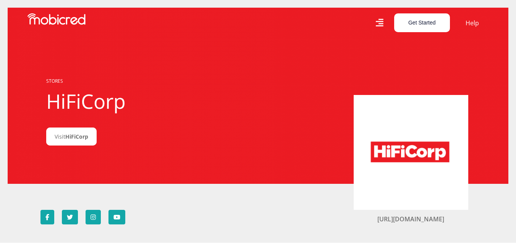 The image size is (516, 247). Describe the element at coordinates (71, 136) in the screenshot. I see `a: VisitHiFiCorp` at that location.